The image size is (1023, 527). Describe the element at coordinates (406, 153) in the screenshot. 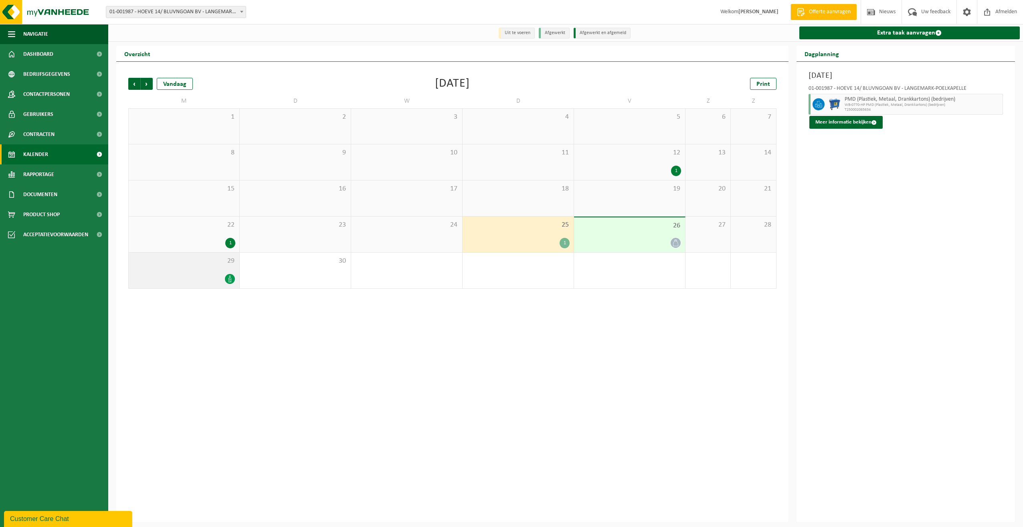

I see `span: 10` at that location.